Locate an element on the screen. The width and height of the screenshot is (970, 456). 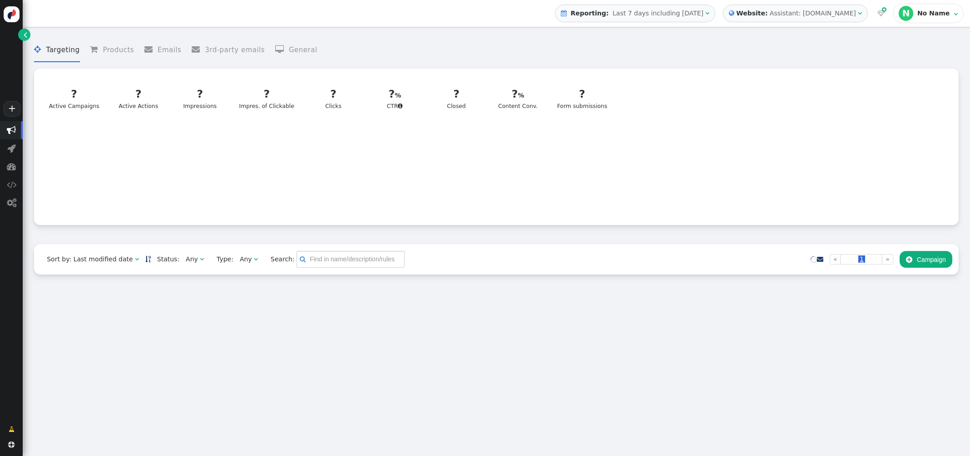
div: Active Campaigns is located at coordinates (74, 98).